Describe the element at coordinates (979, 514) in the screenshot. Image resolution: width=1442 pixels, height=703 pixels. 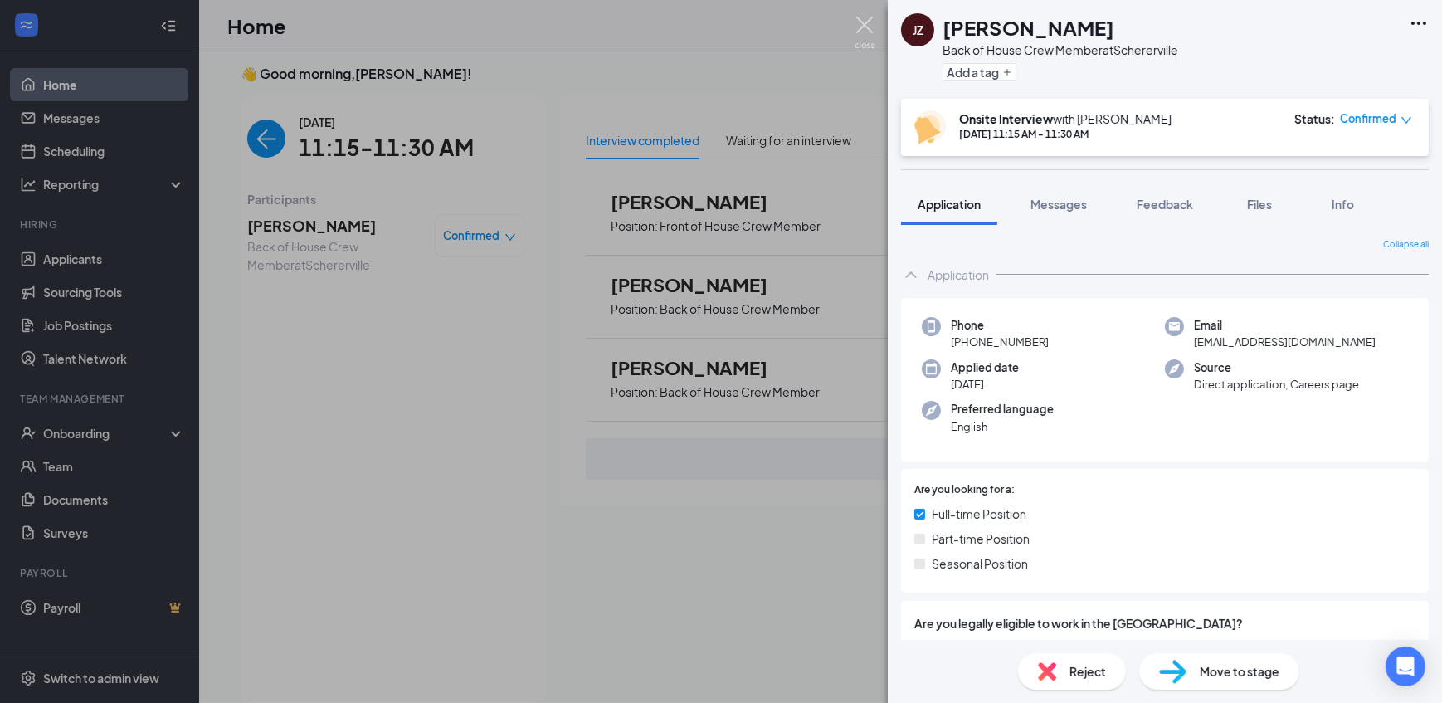
I see `span: Full-time Position` at that location.